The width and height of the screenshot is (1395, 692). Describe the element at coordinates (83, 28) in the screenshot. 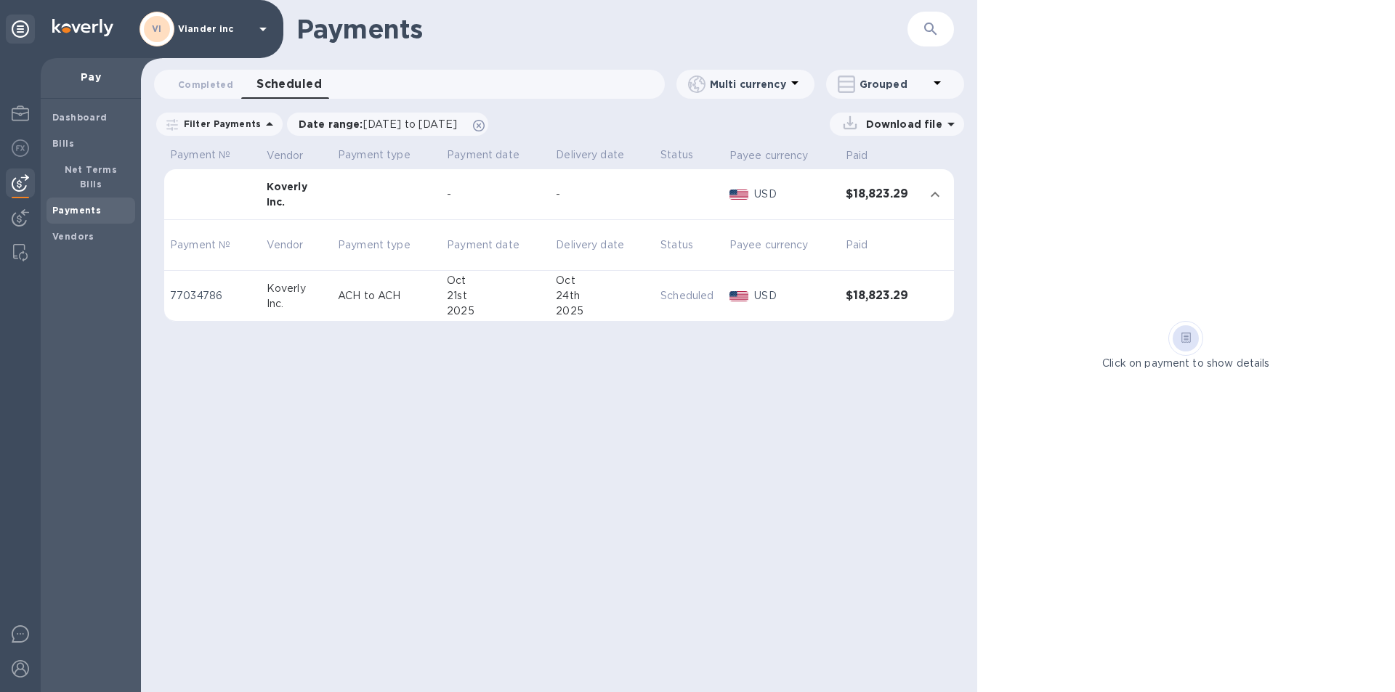

I see `img: Logo` at that location.